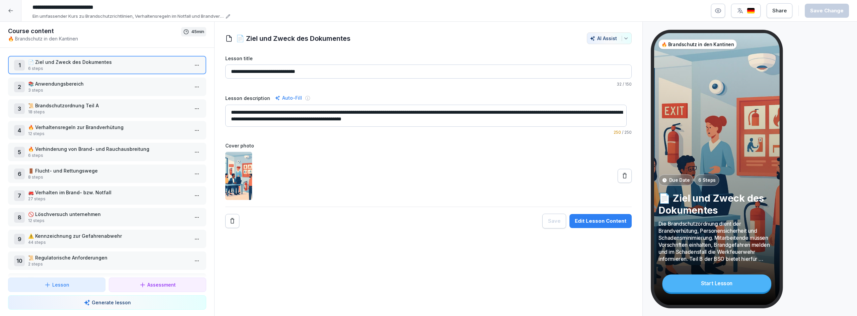 This screenshot has width=857, height=316. What do you see at coordinates (108, 112) in the screenshot?
I see `p: 18 steps` at bounding box center [108, 112].